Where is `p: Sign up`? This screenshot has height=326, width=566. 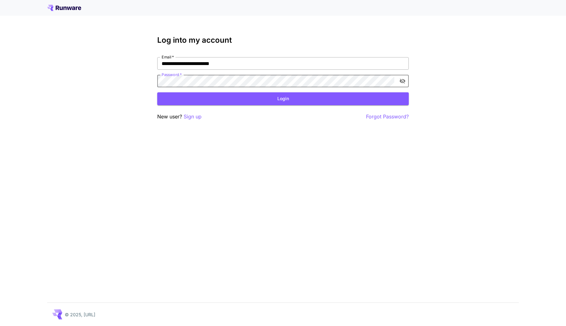 p: Sign up is located at coordinates (192, 117).